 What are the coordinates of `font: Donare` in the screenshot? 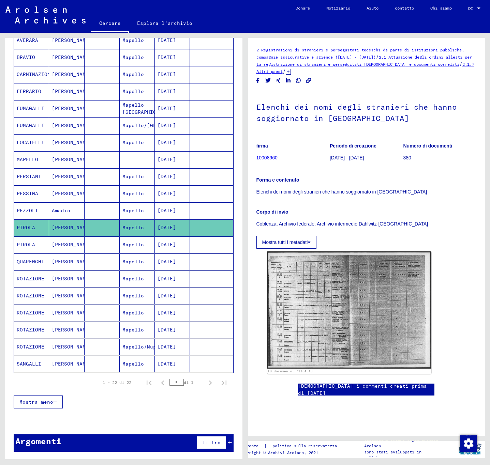 It's located at (303, 8).